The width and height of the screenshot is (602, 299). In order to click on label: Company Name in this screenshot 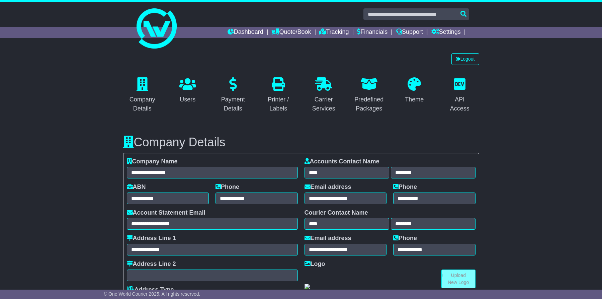, I will do `click(152, 162)`.